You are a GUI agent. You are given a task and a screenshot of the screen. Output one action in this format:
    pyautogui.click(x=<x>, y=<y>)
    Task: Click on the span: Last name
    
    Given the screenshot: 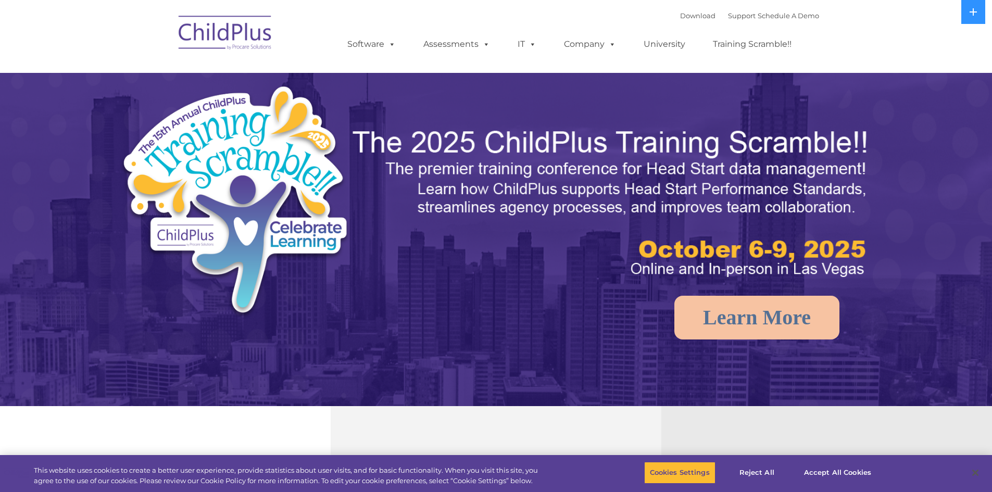 What is the action you would take?
    pyautogui.click(x=160, y=72)
    